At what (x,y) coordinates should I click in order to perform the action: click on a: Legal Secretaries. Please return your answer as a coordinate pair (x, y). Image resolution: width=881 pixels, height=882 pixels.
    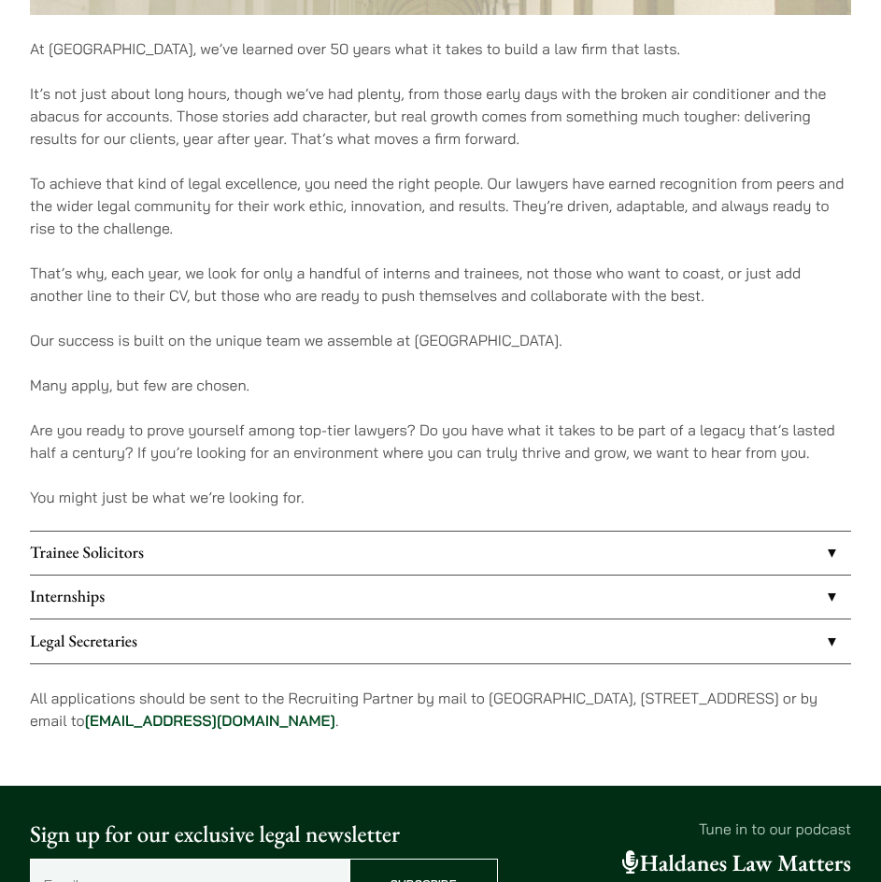
    Looking at the image, I should click on (440, 641).